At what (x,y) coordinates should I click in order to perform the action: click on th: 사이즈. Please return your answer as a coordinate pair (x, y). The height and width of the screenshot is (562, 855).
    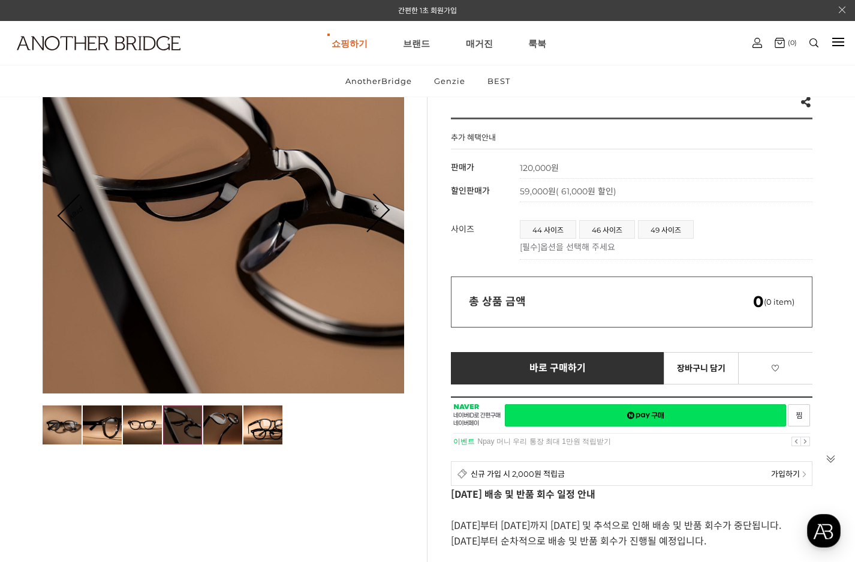
    Looking at the image, I should click on (485, 237).